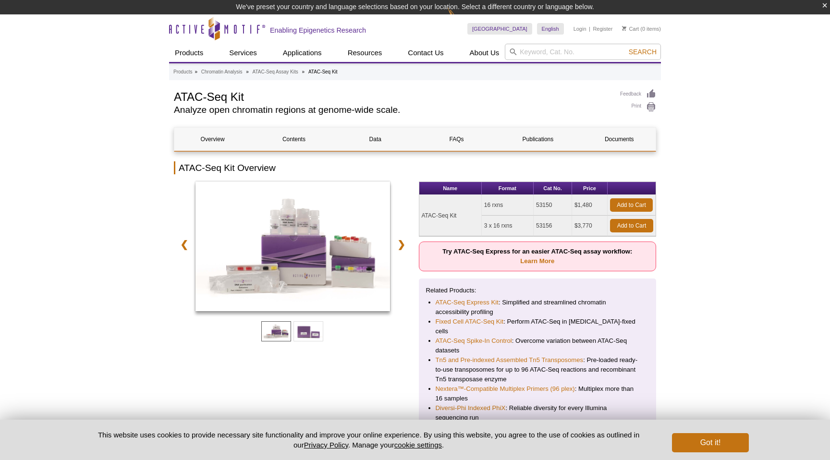 The height and width of the screenshot is (460, 830). Describe the element at coordinates (619, 139) in the screenshot. I see `a: Documents` at that location.